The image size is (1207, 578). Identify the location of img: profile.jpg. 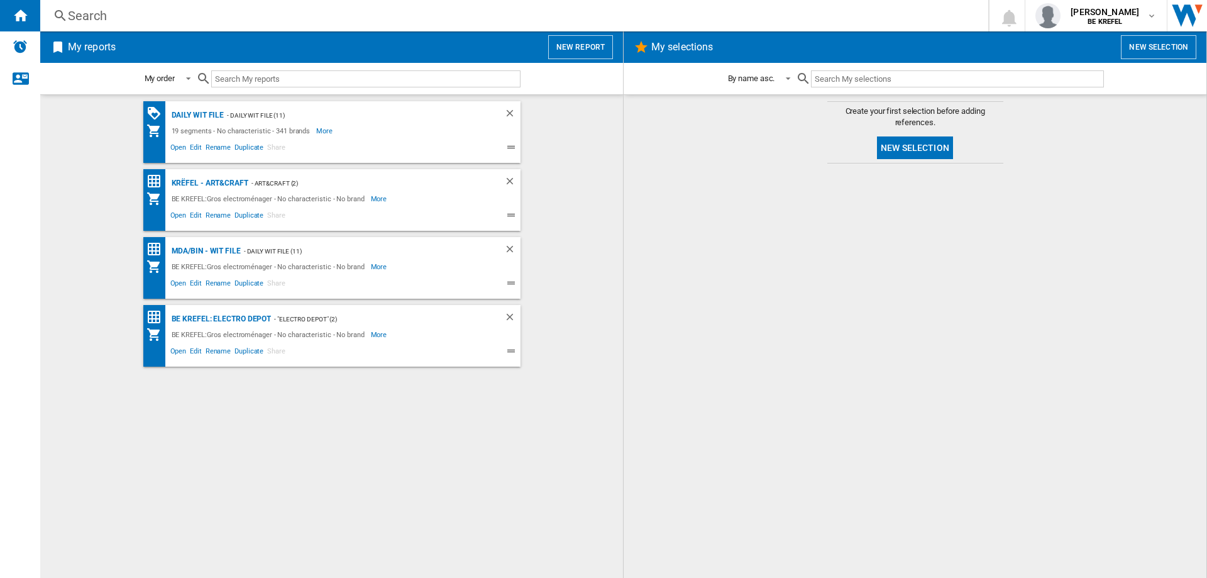
(1048, 16).